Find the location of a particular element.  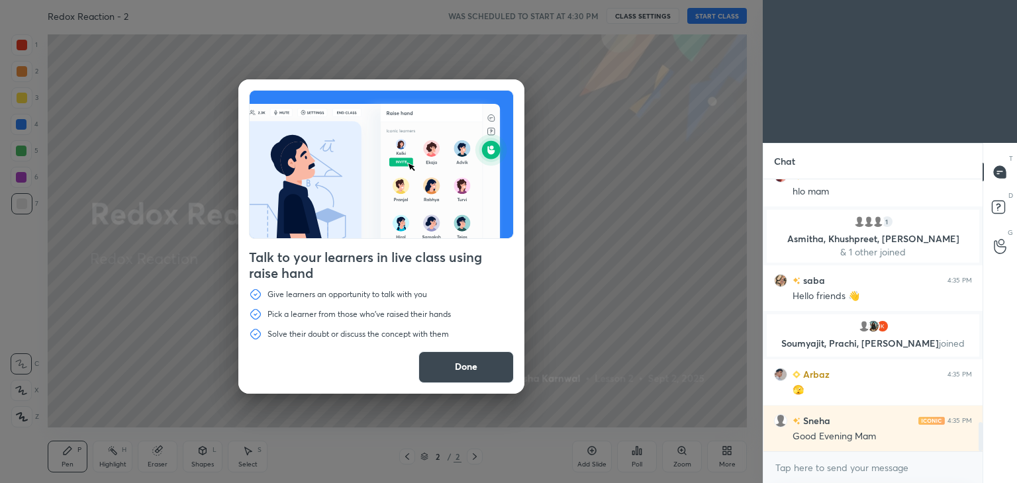

p: Solve their doubt or discuss the concept with them is located at coordinates (358, 334).